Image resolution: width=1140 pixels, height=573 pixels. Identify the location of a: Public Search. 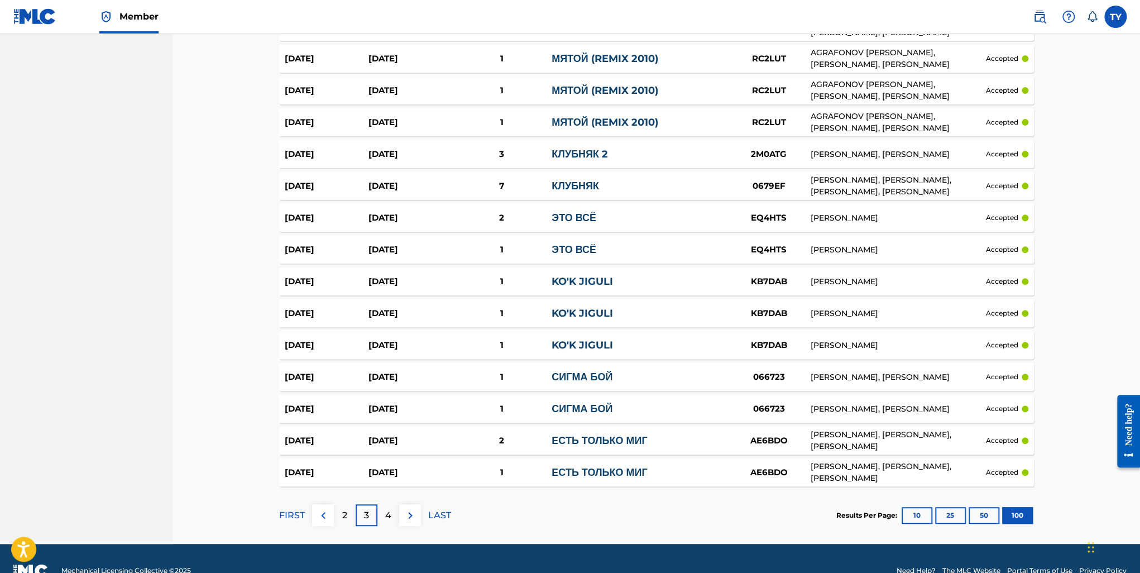
(1039, 17).